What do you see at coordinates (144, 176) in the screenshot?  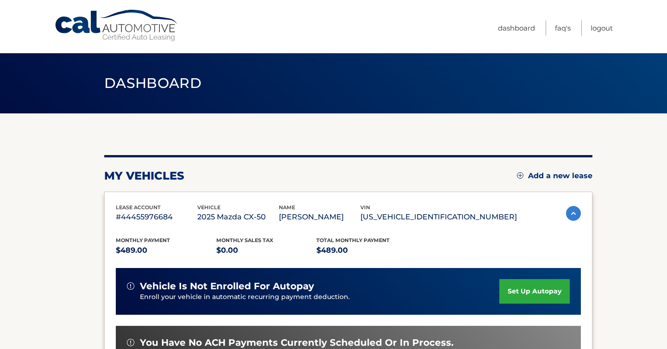 I see `h2: my vehicles` at bounding box center [144, 176].